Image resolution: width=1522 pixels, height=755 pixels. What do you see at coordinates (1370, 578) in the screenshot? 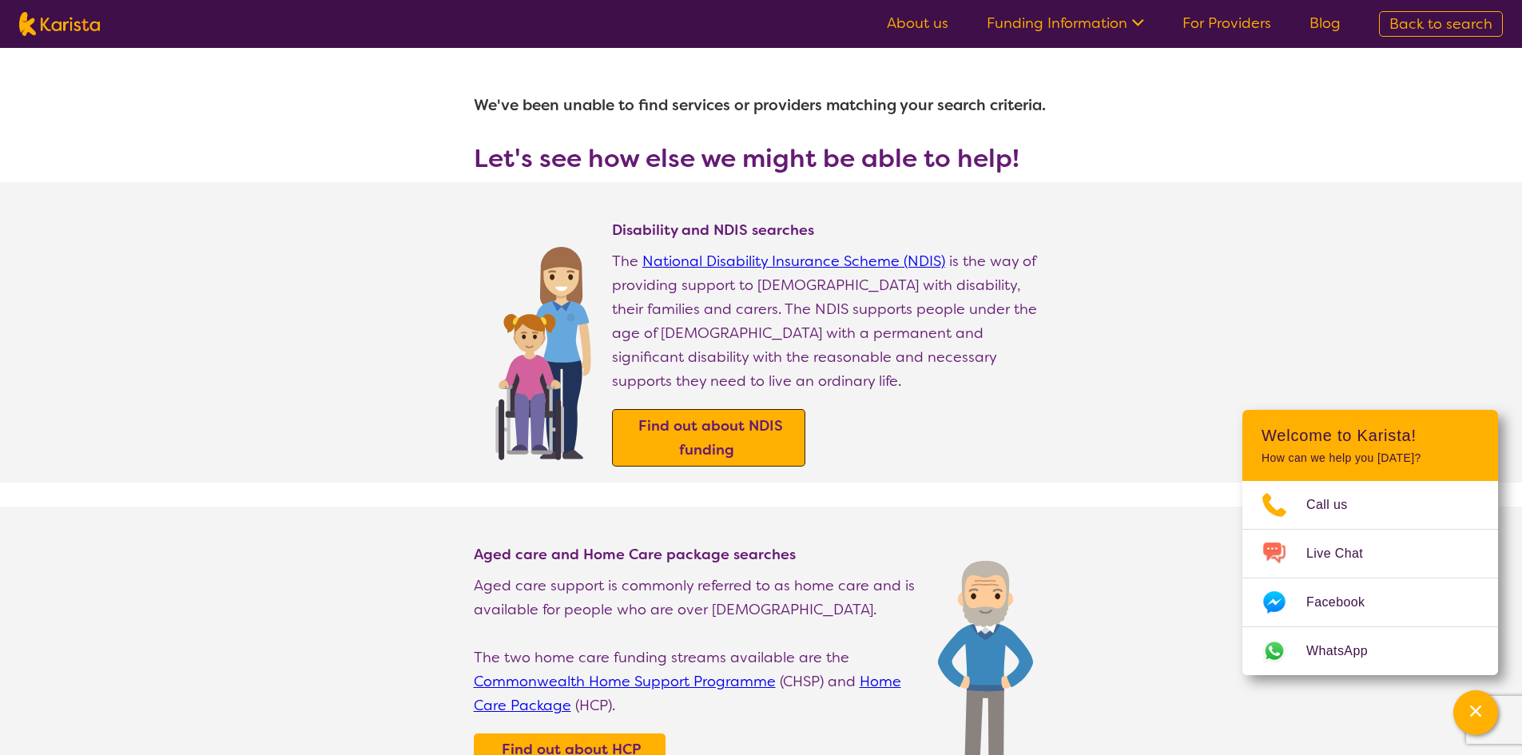
I see `ul: Choose channel` at bounding box center [1370, 578].